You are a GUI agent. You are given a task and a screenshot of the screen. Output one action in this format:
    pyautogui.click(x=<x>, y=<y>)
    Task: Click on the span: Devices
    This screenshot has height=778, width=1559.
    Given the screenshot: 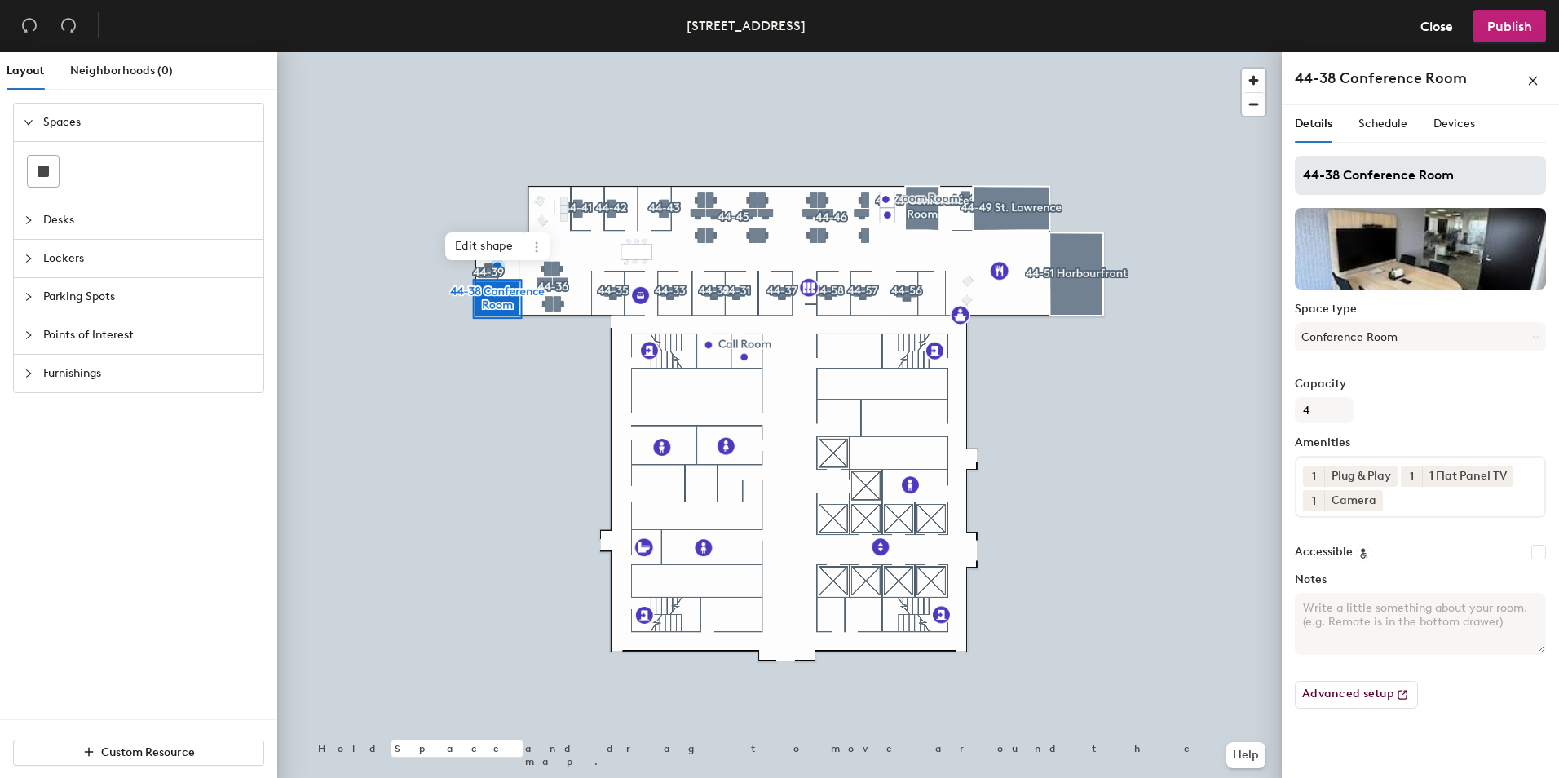 What is the action you would take?
    pyautogui.click(x=1453, y=123)
    